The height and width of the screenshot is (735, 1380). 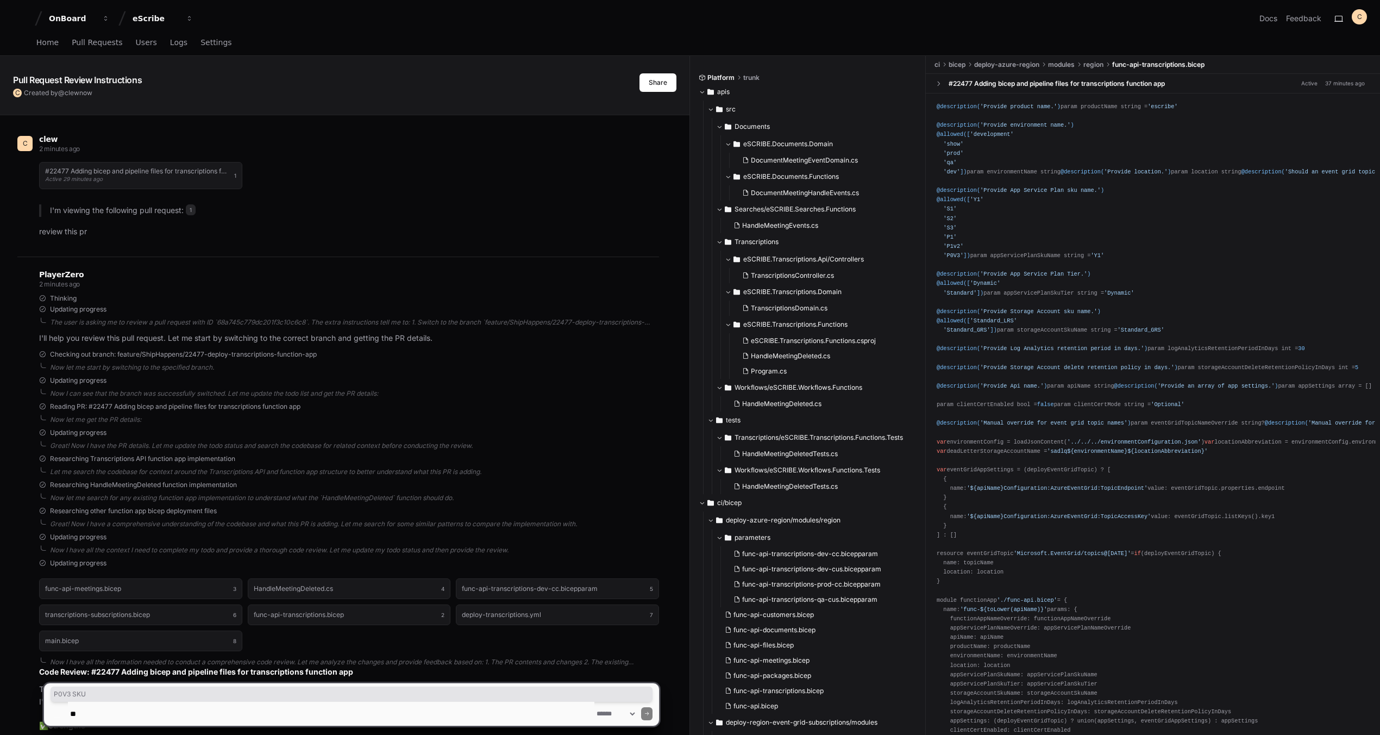 I want to click on span: eSCRIBE.Transcriptions.Api/Controllers, so click(x=804, y=259).